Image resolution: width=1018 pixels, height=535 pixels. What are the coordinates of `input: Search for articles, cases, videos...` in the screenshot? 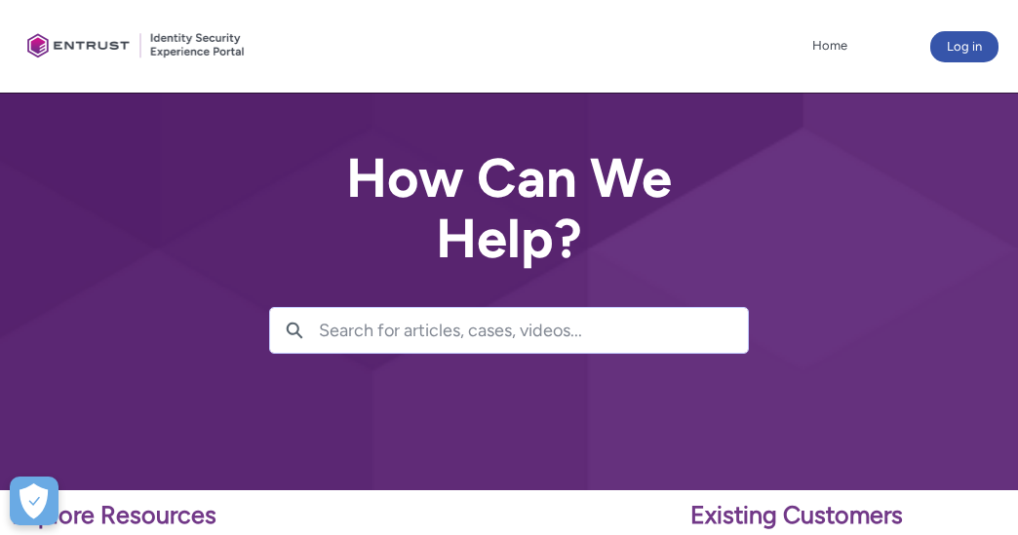 It's located at (533, 330).